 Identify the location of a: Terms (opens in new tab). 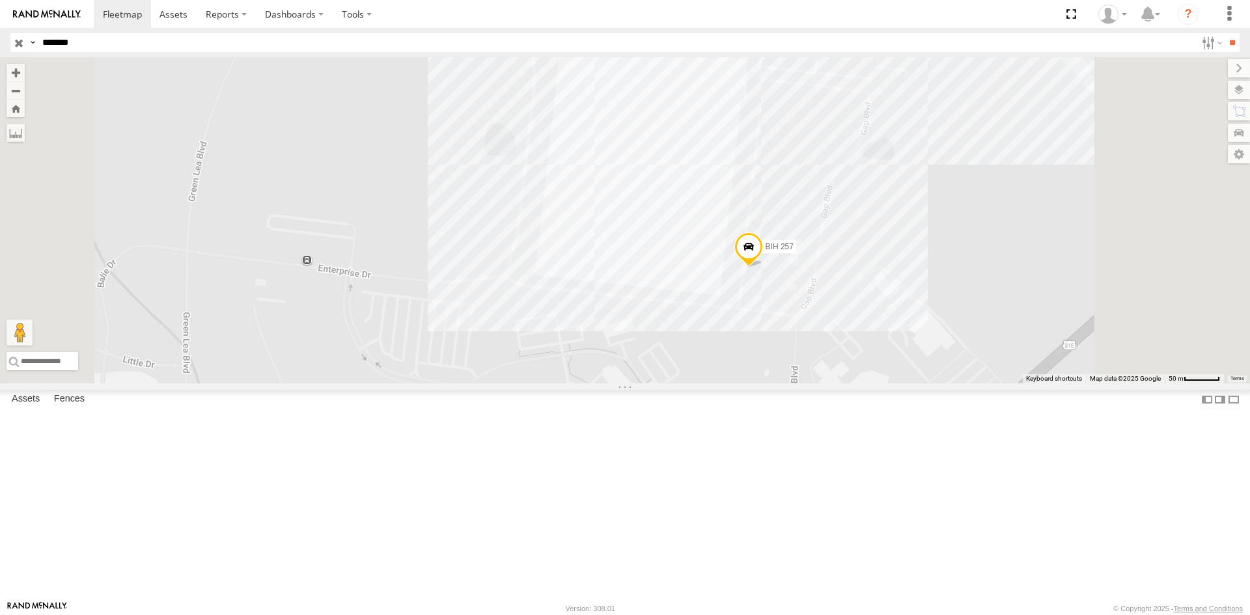
(1237, 379).